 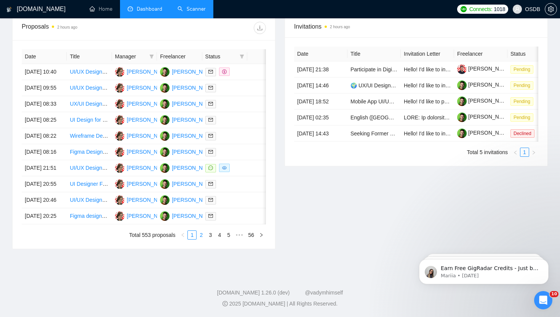 I want to click on li: Total 5 invitations, so click(x=487, y=152).